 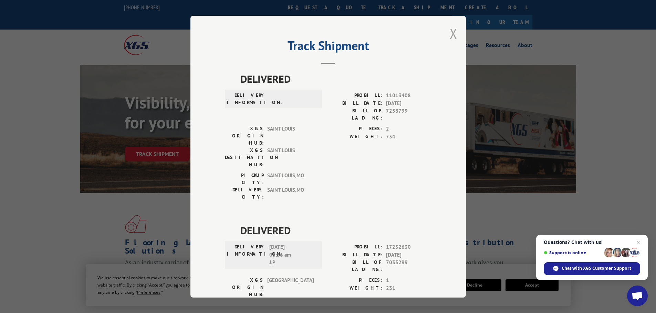 I want to click on span: 231, so click(x=408, y=288).